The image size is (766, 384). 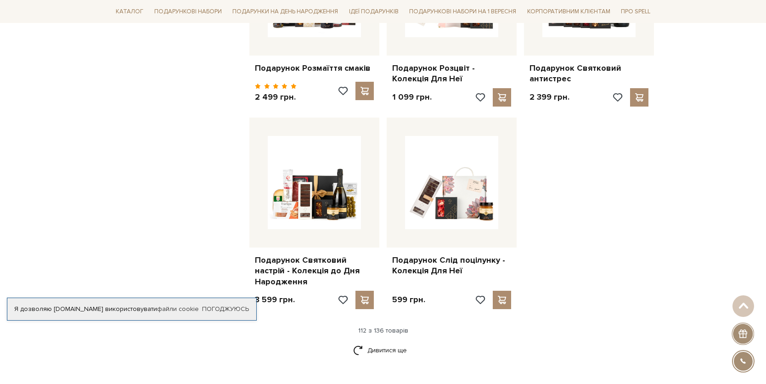 What do you see at coordinates (225, 309) in the screenshot?
I see `a: Погоджуюсь` at bounding box center [225, 309].